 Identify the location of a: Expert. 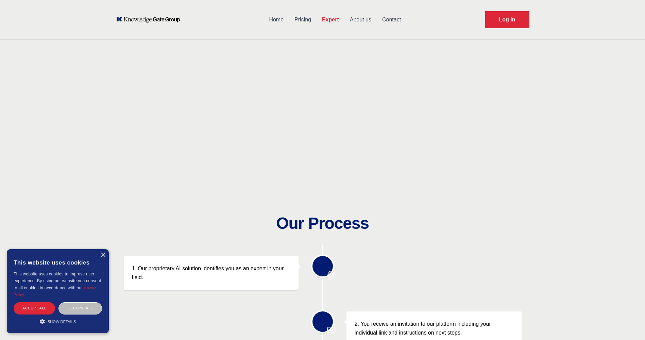
(330, 20).